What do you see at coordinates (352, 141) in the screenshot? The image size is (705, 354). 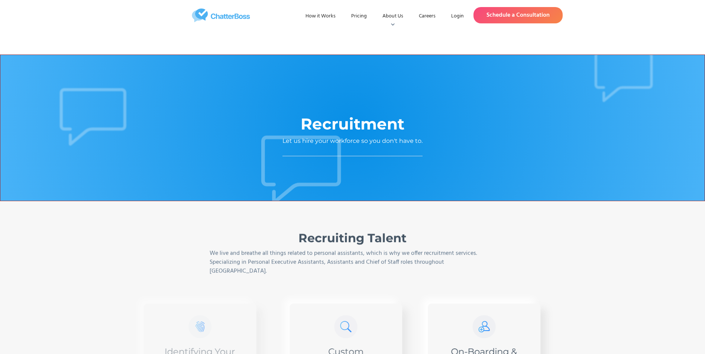 I see `div: Let us hire your workforce so you don't have to.` at bounding box center [352, 141].